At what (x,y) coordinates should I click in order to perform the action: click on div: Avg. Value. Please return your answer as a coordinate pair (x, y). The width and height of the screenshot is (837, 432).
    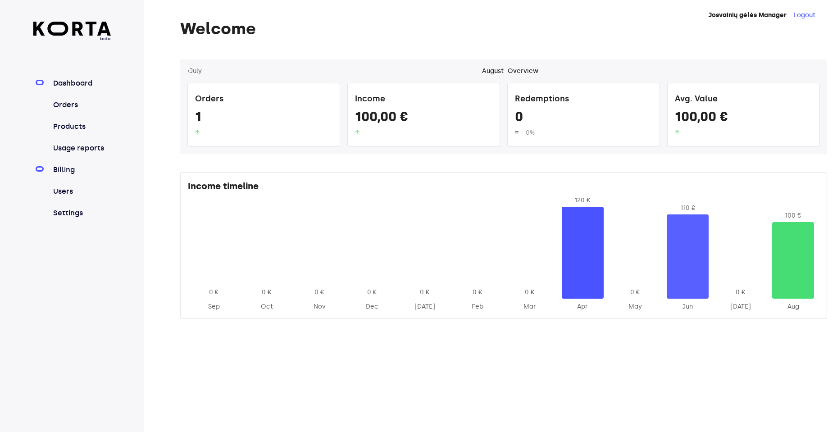
    Looking at the image, I should click on (743, 99).